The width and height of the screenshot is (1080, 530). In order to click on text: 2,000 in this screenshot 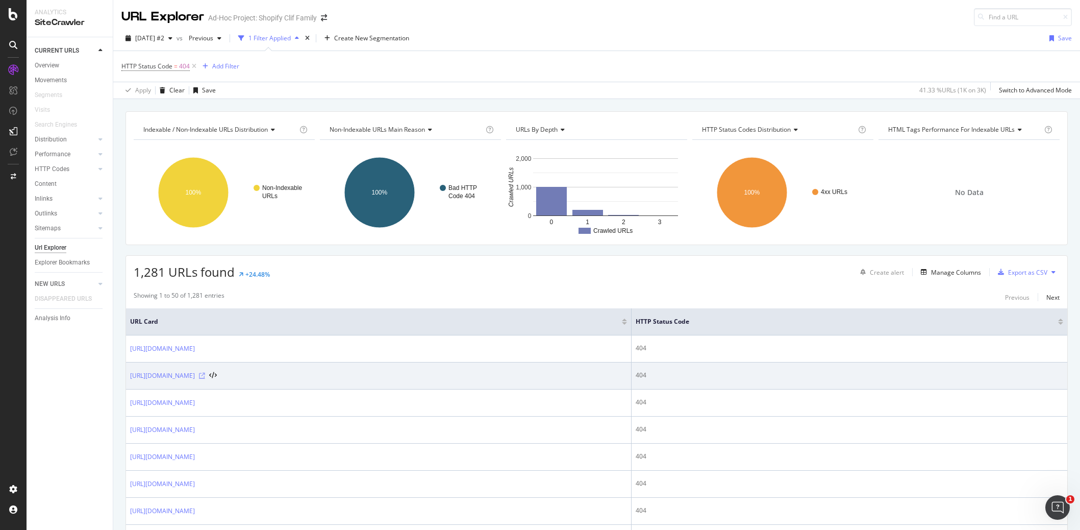, I will do `click(523, 159)`.